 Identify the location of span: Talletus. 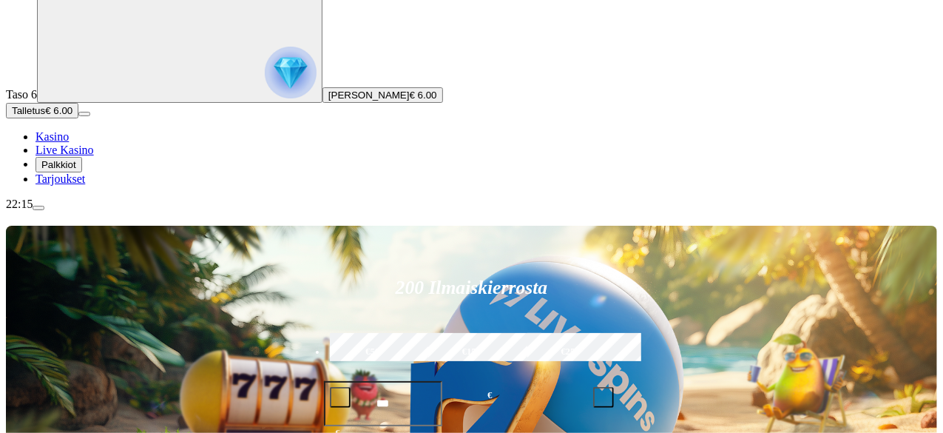
(28, 110).